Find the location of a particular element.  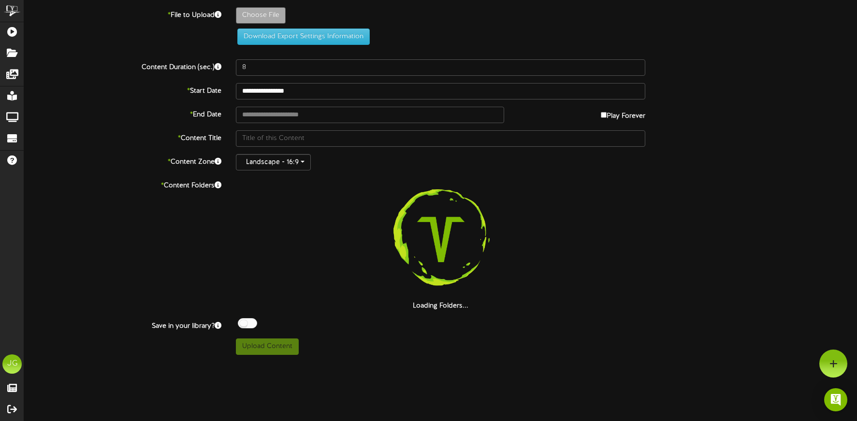

button: Landscape - 16:9 is located at coordinates (273, 162).